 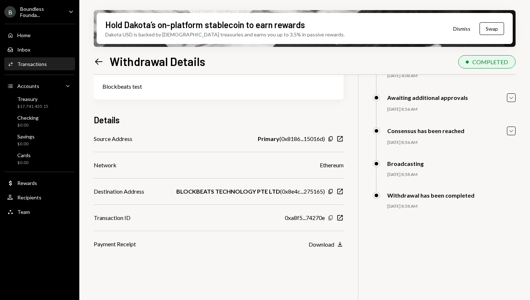 What do you see at coordinates (24, 49) in the screenshot?
I see `div: Inbox` at bounding box center [24, 49].